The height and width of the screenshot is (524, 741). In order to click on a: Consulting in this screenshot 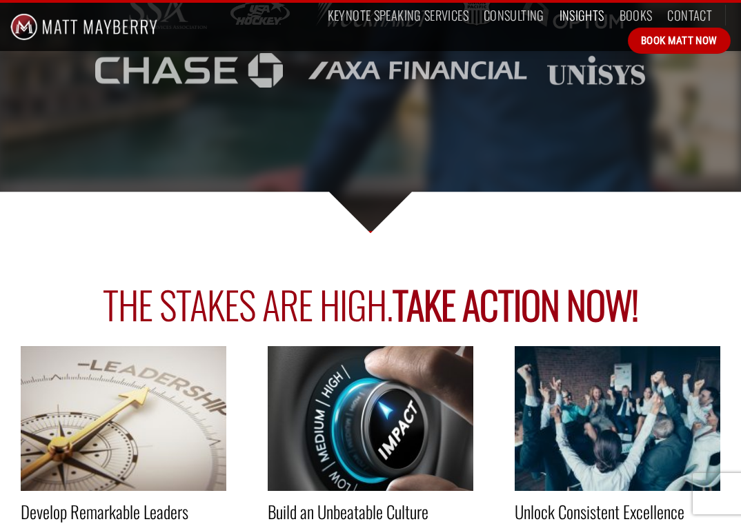, I will do `click(514, 15)`.